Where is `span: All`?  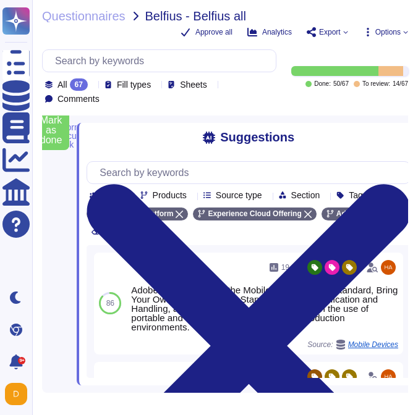
span: All is located at coordinates (62, 85).